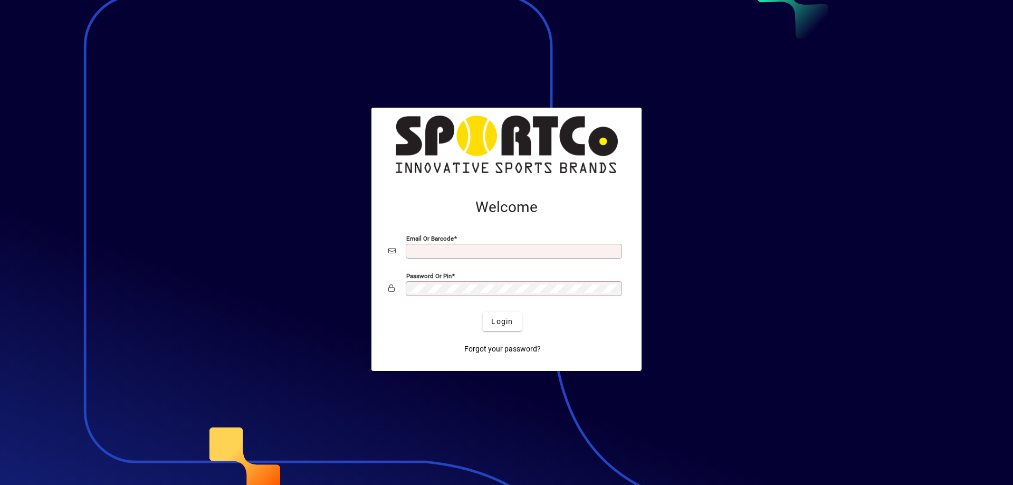  Describe the element at coordinates (502, 349) in the screenshot. I see `span: Forgot your password?` at that location.